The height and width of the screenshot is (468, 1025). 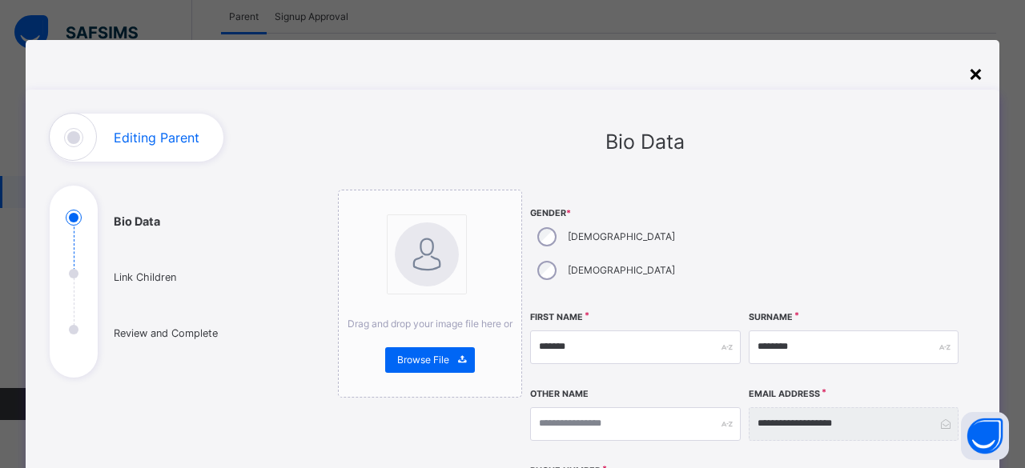 I want to click on label: Email Address, so click(x=784, y=395).